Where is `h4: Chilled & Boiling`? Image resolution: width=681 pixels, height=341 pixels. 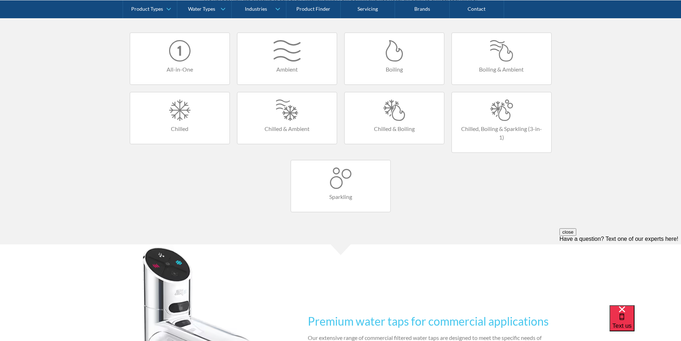
h4: Chilled & Boiling is located at coordinates (394, 129).